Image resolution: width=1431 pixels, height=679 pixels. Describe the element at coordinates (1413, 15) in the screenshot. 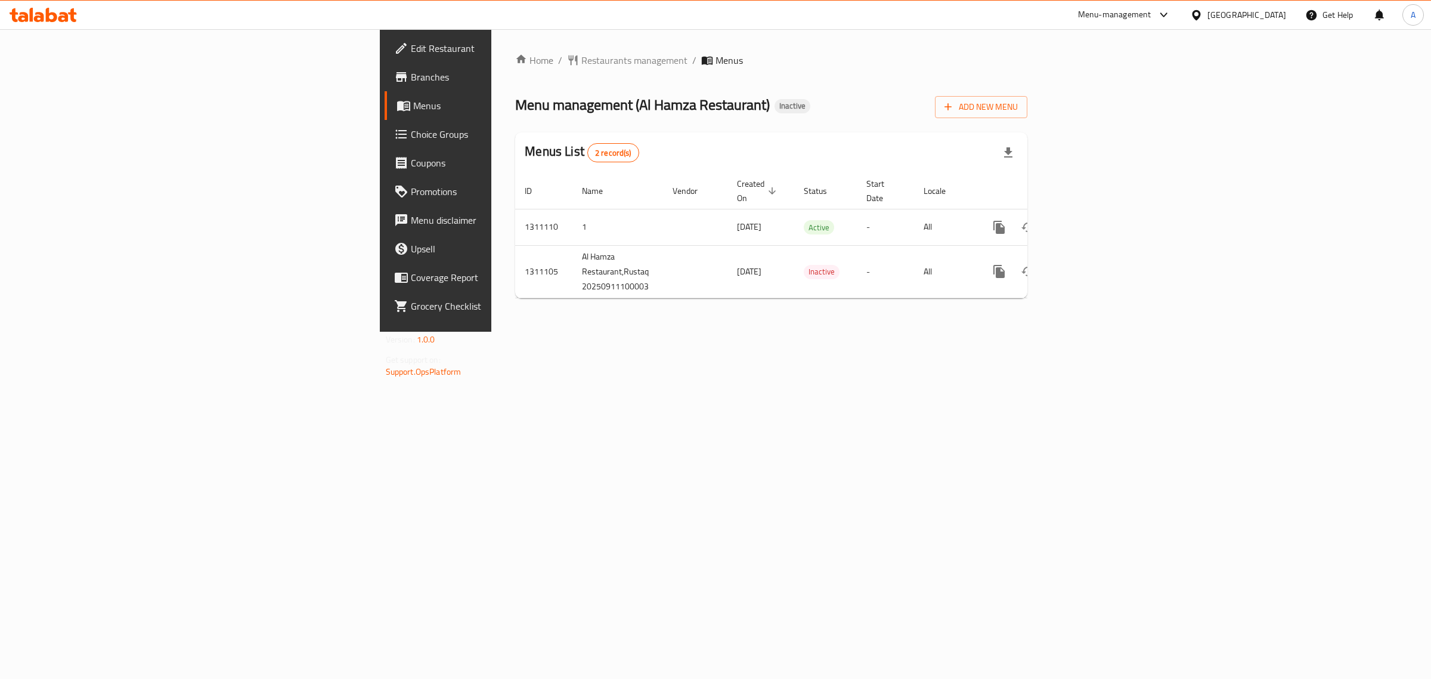

I see `span: A` at that location.